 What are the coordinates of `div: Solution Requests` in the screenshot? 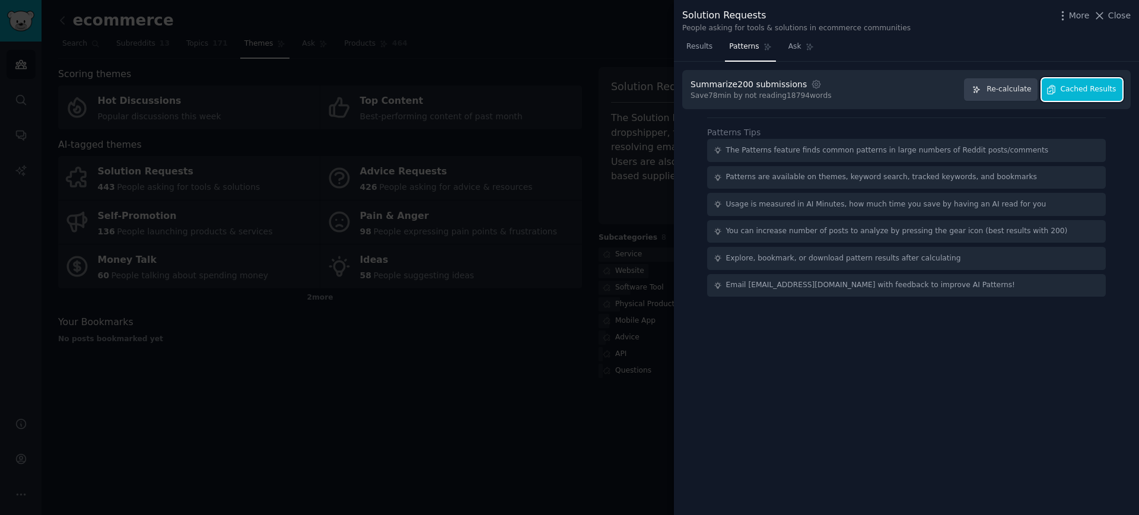 It's located at (796, 15).